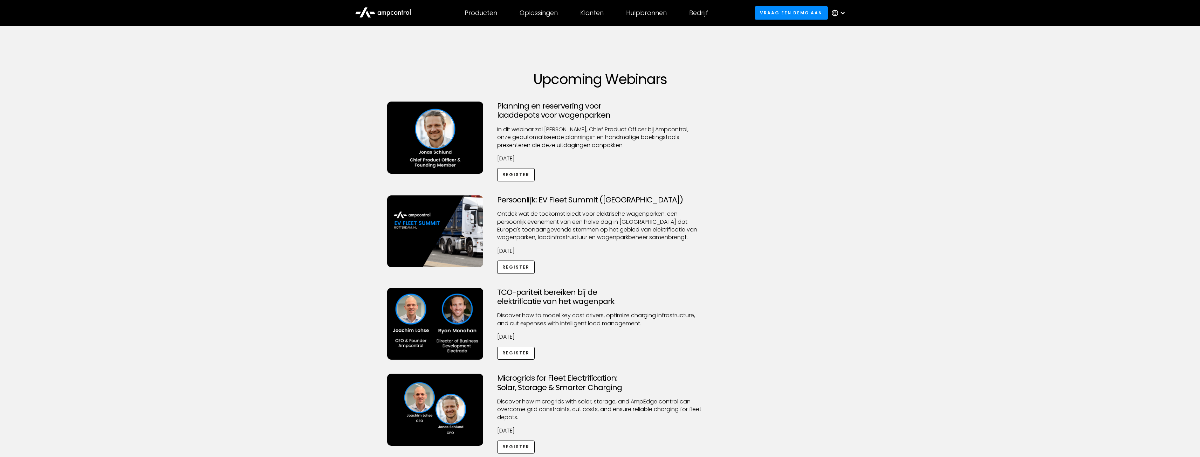 This screenshot has height=457, width=1200. Describe the element at coordinates (592, 13) in the screenshot. I see `div: Klanten` at that location.